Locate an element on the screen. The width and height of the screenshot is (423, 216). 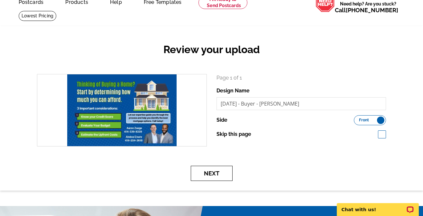
button: Next is located at coordinates (212, 173).